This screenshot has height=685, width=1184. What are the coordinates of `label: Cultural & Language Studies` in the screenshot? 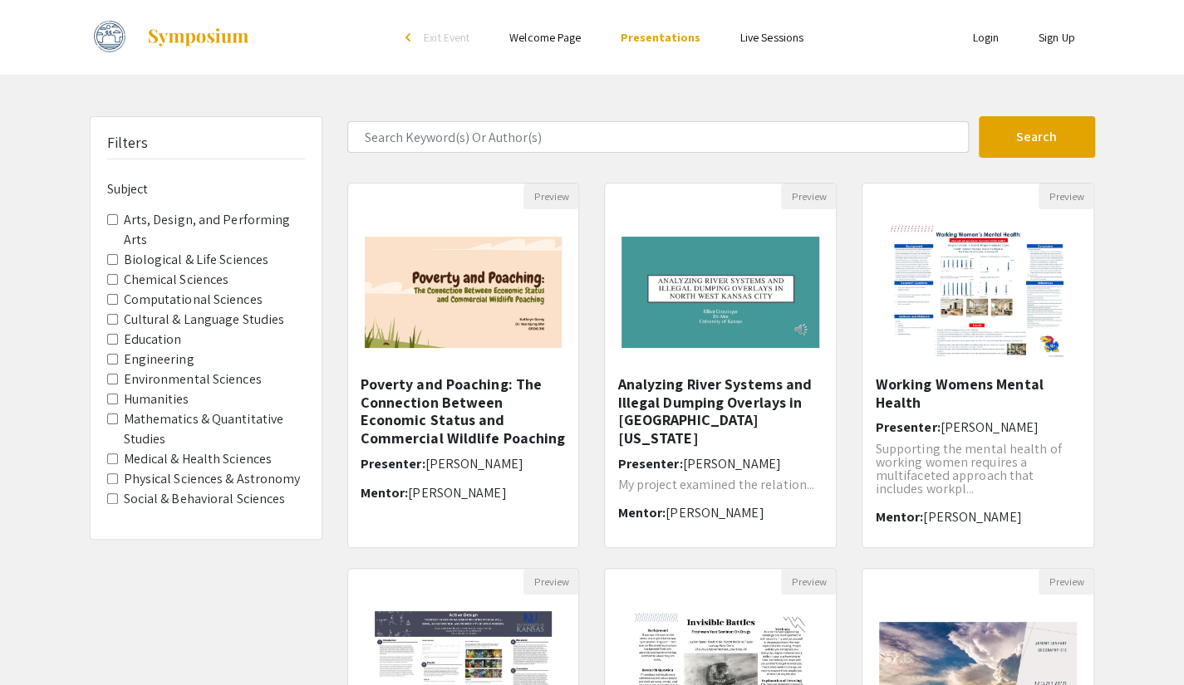 It's located at (204, 320).